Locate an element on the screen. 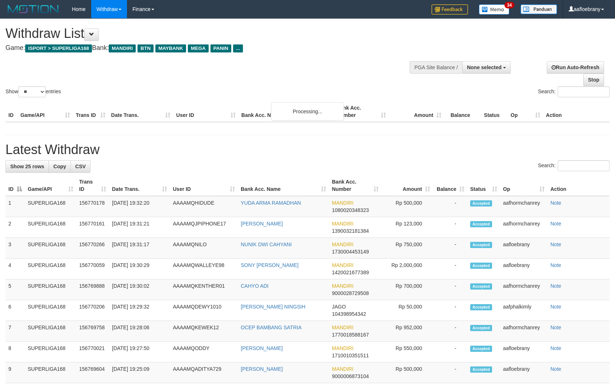 Image resolution: width=615 pixels, height=385 pixels. td: Rp 550,000 is located at coordinates (407, 352).